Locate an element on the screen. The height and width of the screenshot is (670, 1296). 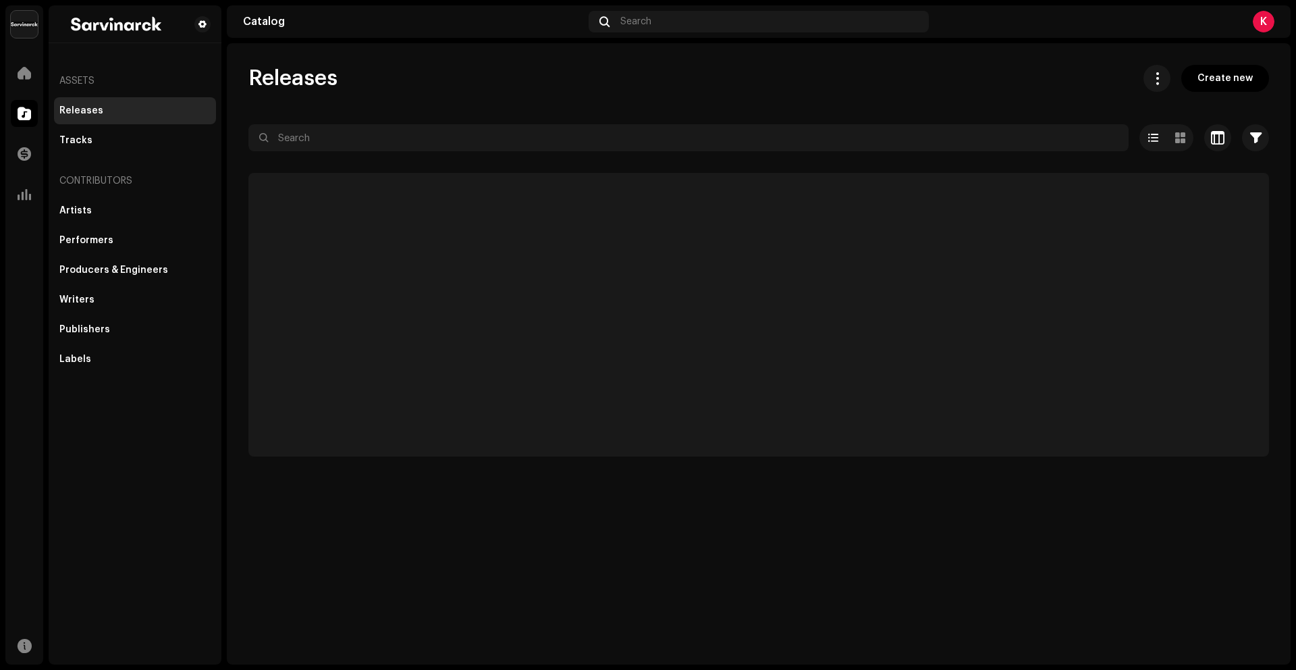
span: Search is located at coordinates (636, 22).